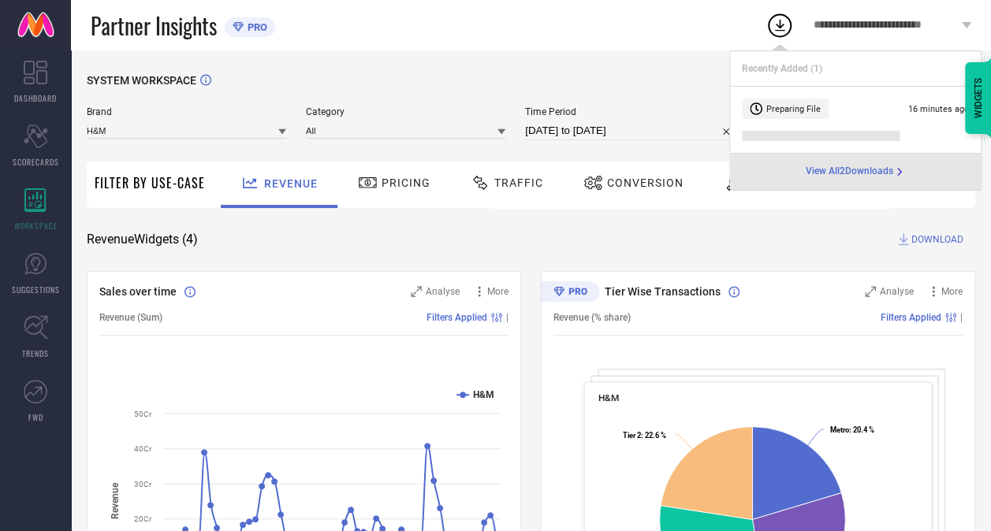 This screenshot has height=531, width=991. Describe the element at coordinates (405, 112) in the screenshot. I see `span: Category` at that location.